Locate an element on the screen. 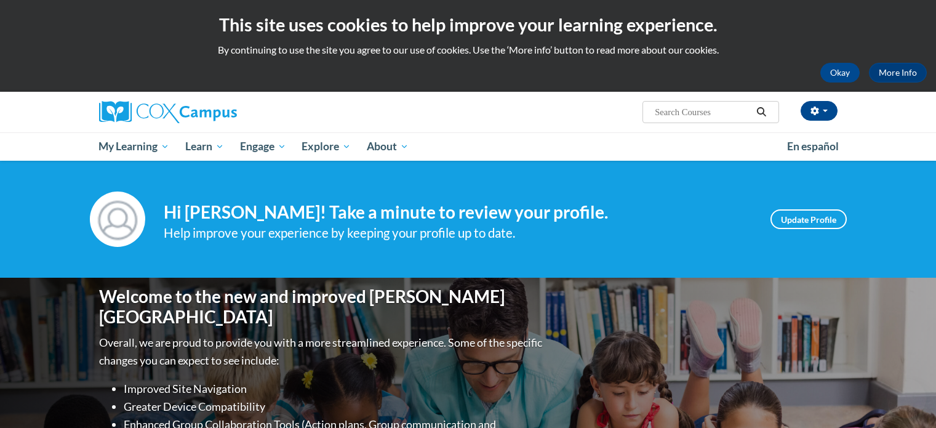 The height and width of the screenshot is (428, 936). button: Search is located at coordinates (761, 112).